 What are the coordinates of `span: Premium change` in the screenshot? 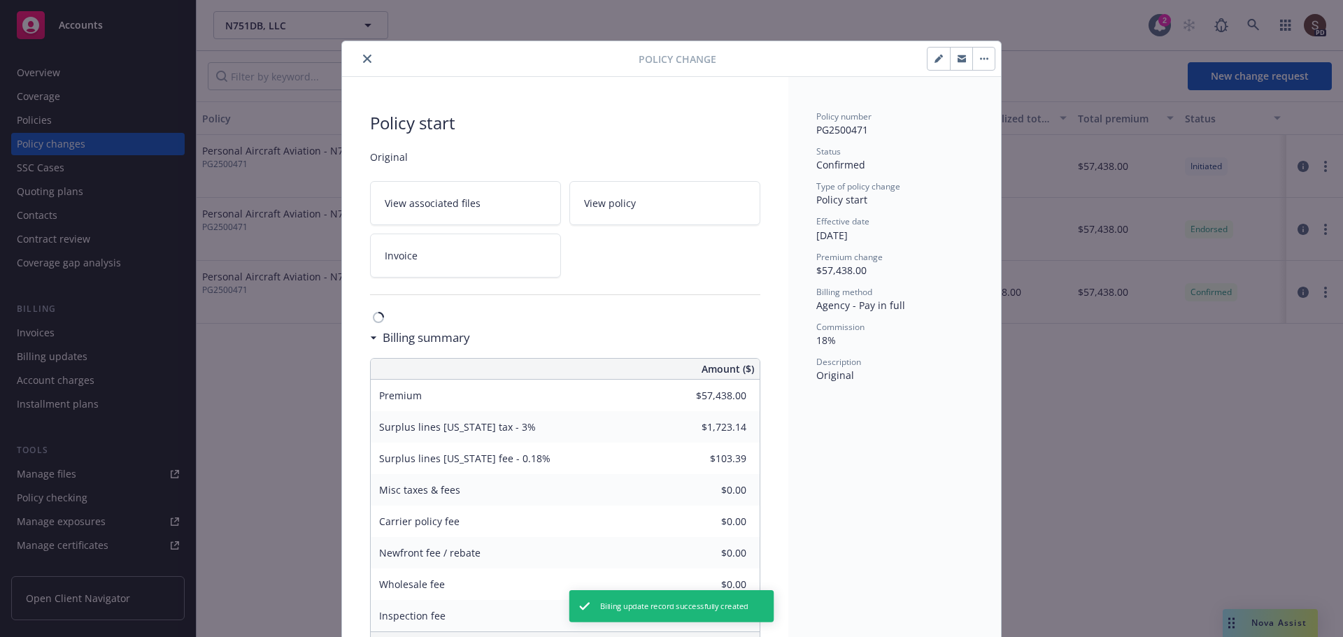 It's located at (849, 257).